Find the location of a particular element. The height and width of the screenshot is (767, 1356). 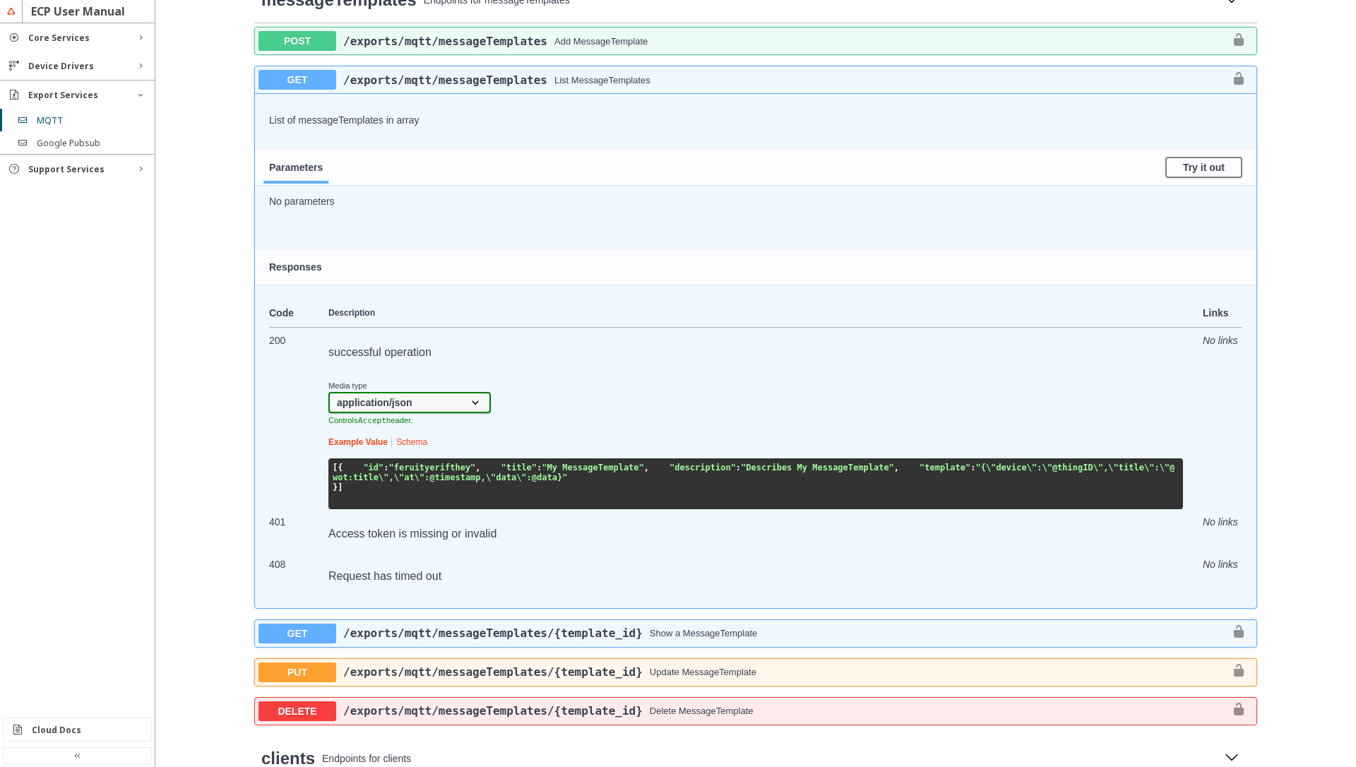

p: Endpoints for clients is located at coordinates (768, 759).